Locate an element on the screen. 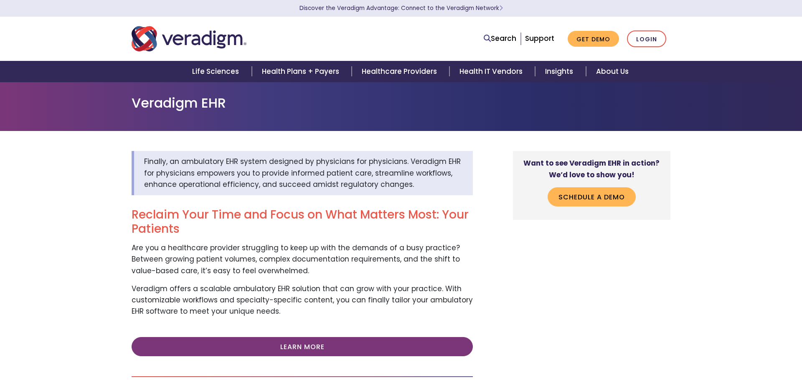  a: Healthcare Providers is located at coordinates (401, 71).